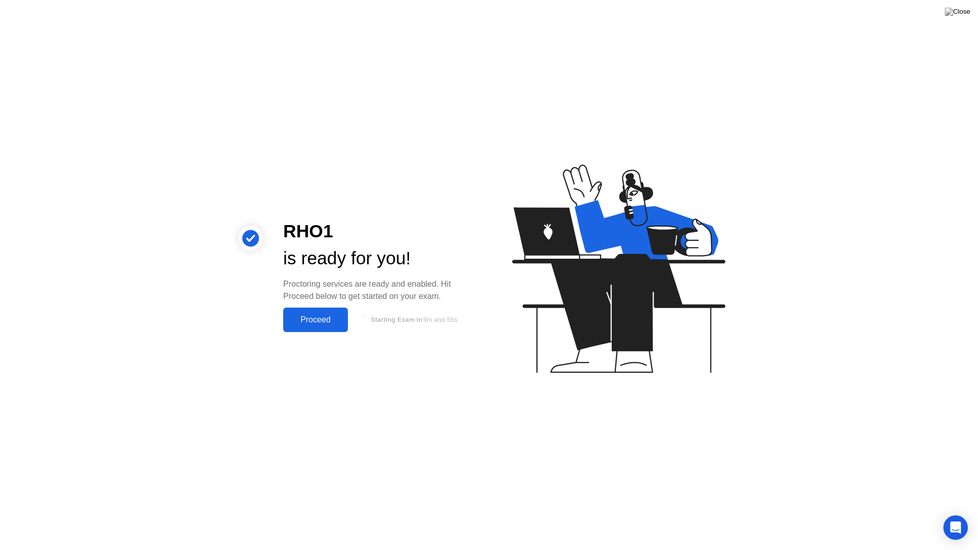 The width and height of the screenshot is (978, 550). I want to click on img: Close, so click(957, 12).